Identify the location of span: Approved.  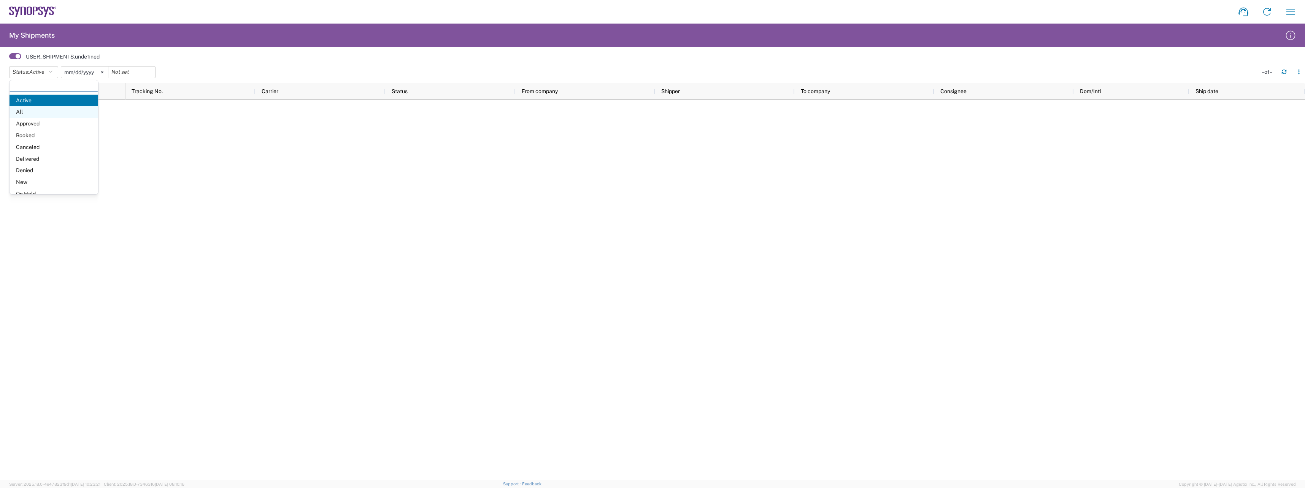
(54, 124).